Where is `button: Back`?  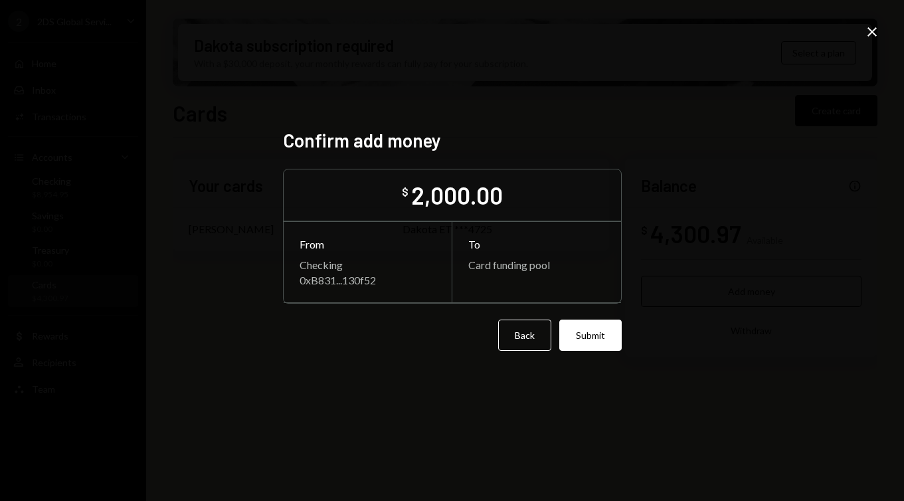 button: Back is located at coordinates (525, 335).